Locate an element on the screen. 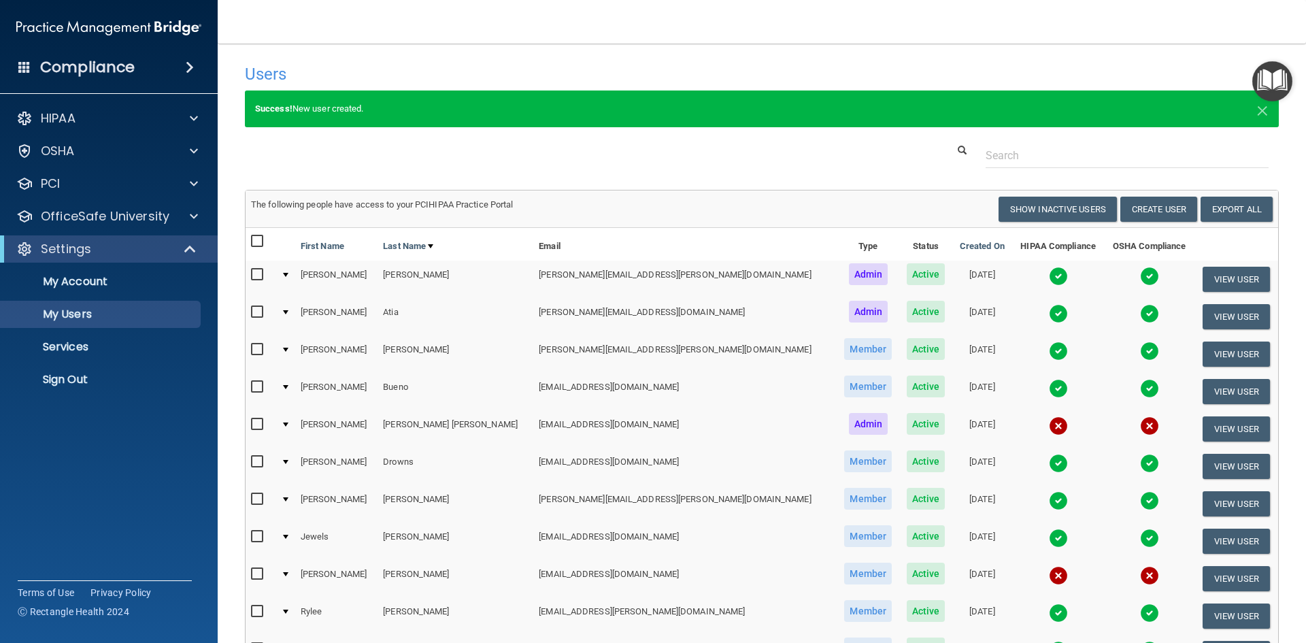 The height and width of the screenshot is (643, 1306). a: HIPAA is located at coordinates (107, 118).